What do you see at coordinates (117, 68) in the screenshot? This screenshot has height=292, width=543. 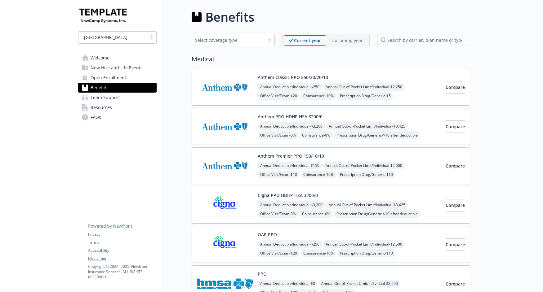 I see `a: New Hire and Life Events` at bounding box center [117, 68].